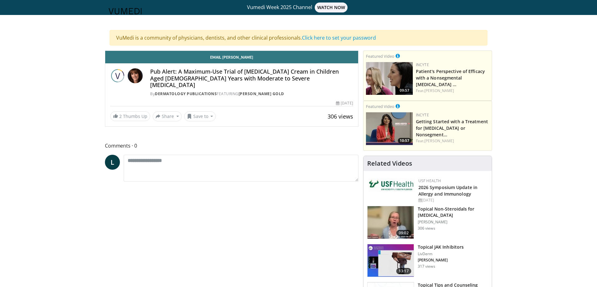 The height and width of the screenshot is (287, 597). What do you see at coordinates (430, 181) in the screenshot?
I see `a: USF Health` at bounding box center [430, 181].